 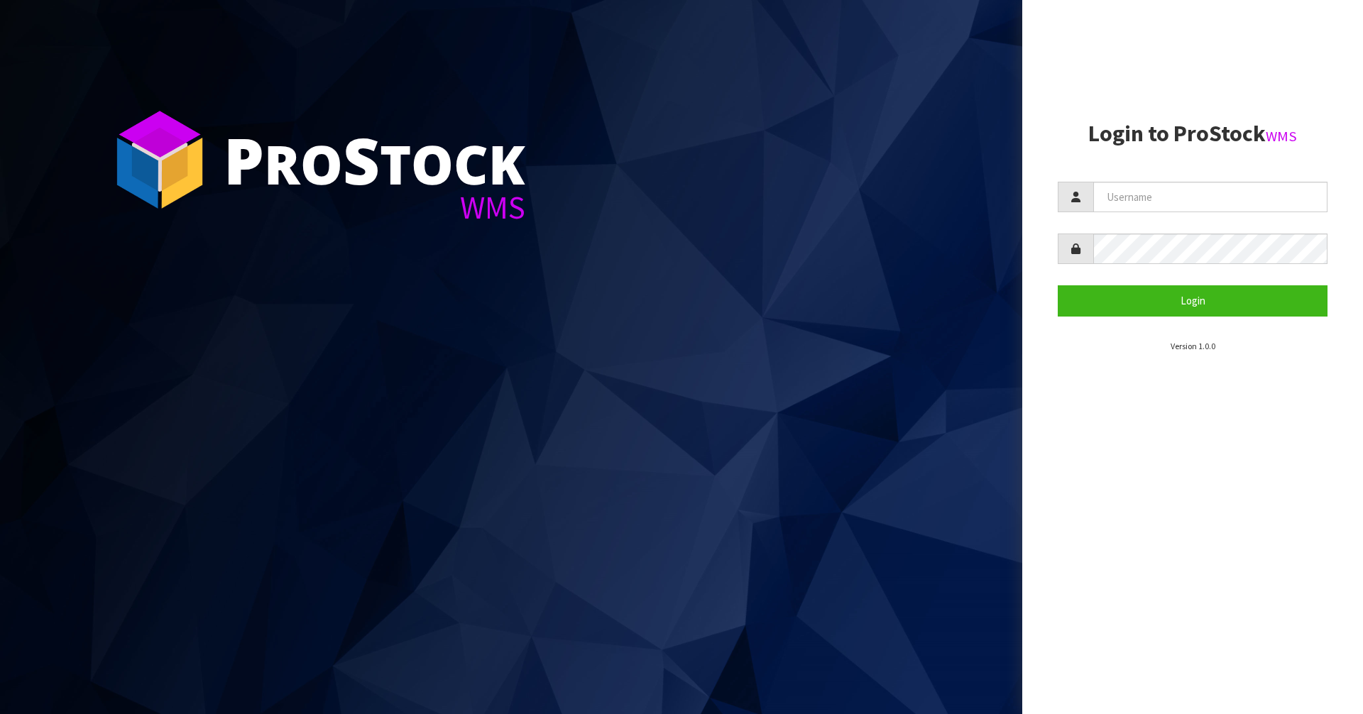 What do you see at coordinates (1193, 346) in the screenshot?
I see `small: Version 1.0.0` at bounding box center [1193, 346].